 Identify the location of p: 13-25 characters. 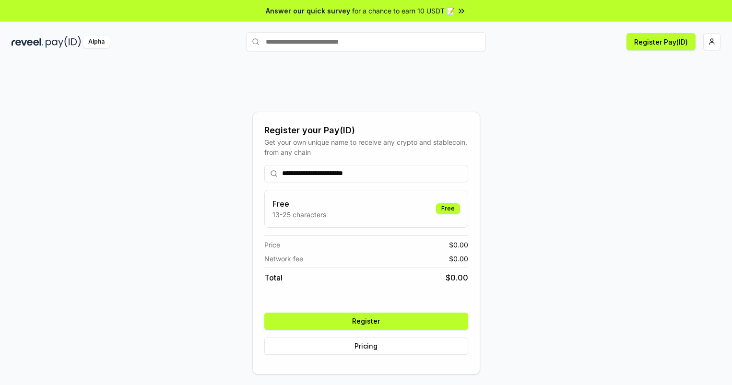
(299, 214).